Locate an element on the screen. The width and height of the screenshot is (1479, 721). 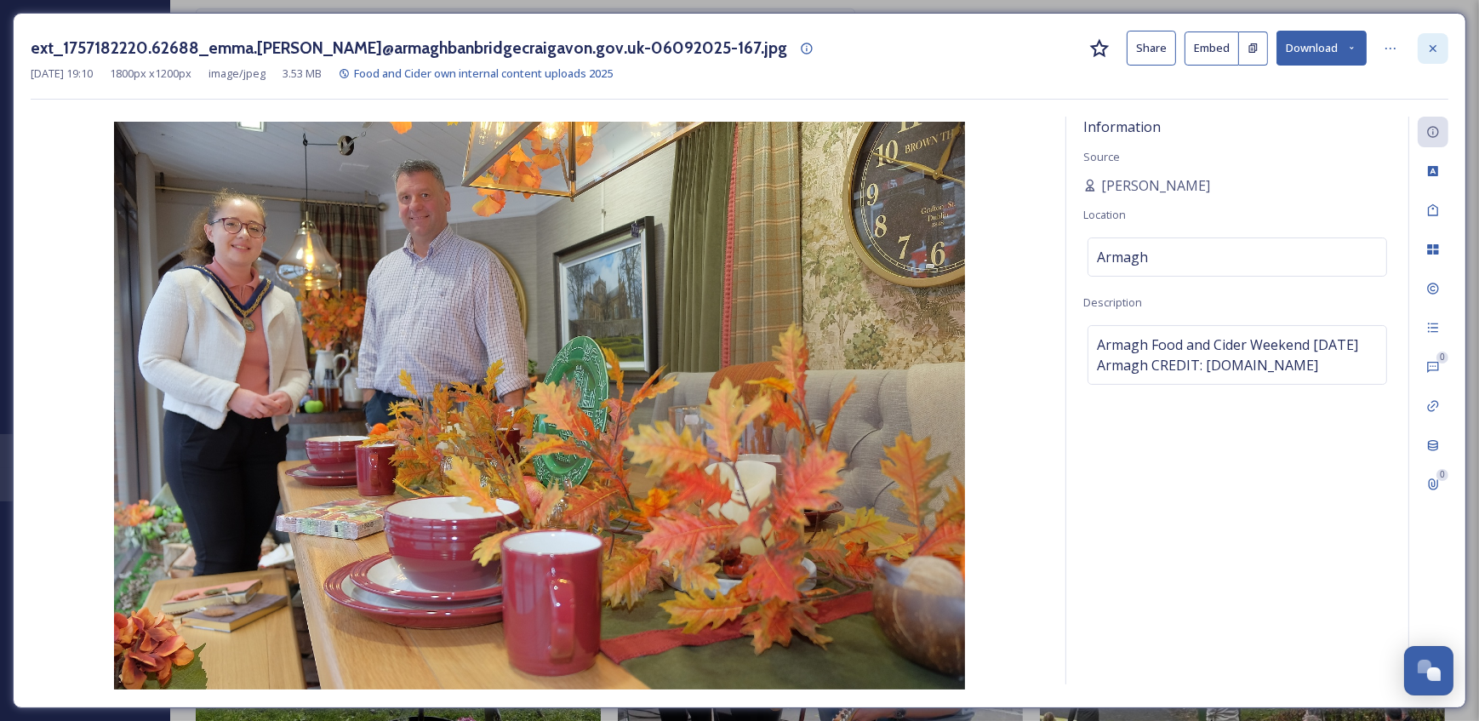
span: Information is located at coordinates (1122, 127).